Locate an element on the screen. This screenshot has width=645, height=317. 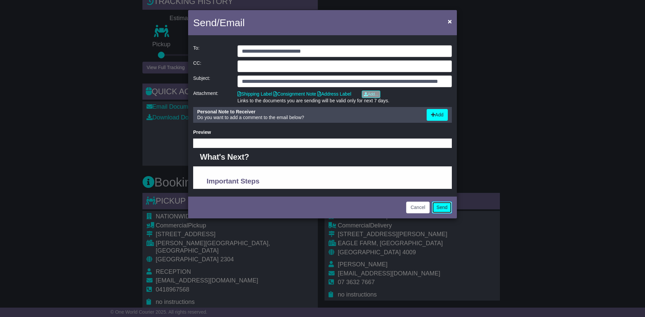
a: Consignment Note is located at coordinates (295, 94).